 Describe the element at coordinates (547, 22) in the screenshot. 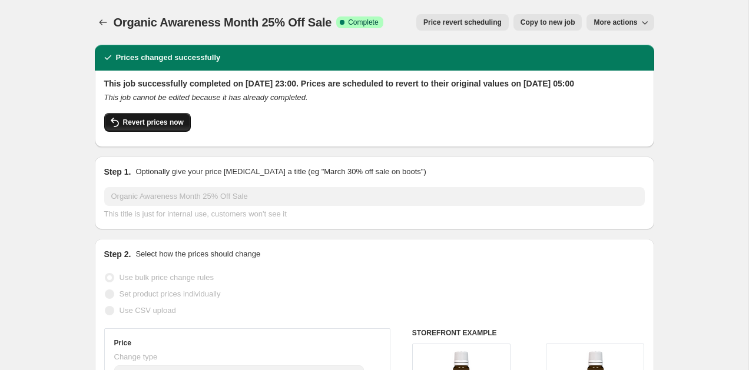

I see `span: Copy to new job` at that location.